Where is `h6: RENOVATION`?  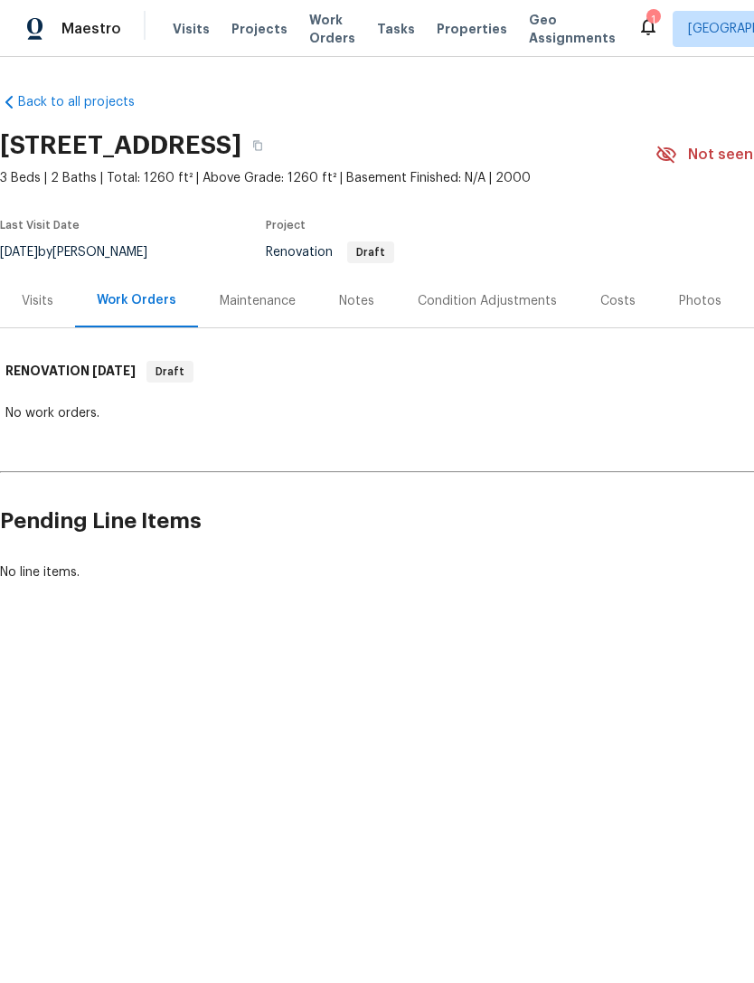 h6: RENOVATION is located at coordinates (71, 372).